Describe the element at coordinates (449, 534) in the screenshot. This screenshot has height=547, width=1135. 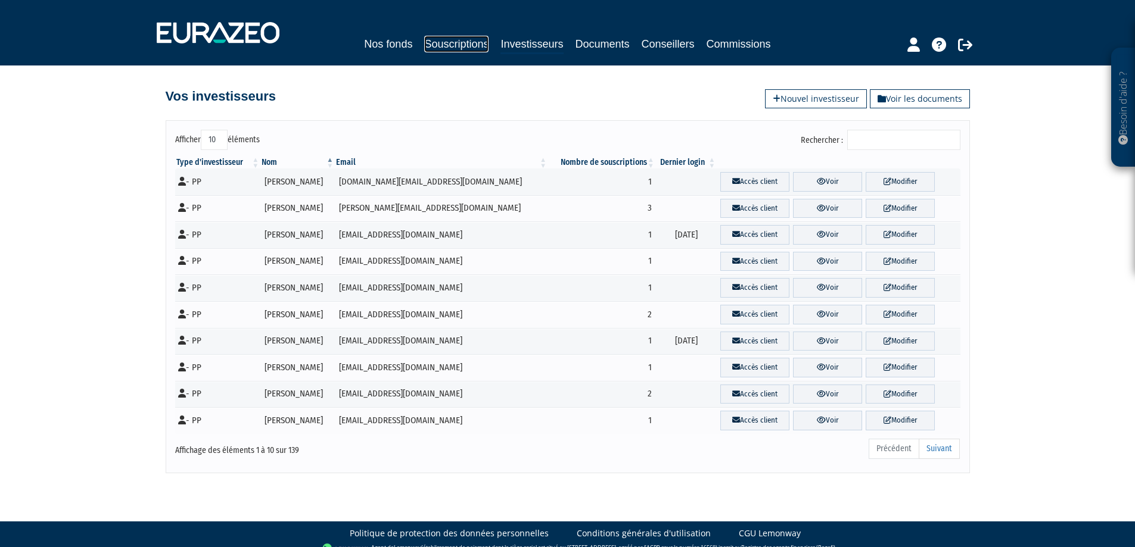
I see `a: Politique de protection des données personnelles` at that location.